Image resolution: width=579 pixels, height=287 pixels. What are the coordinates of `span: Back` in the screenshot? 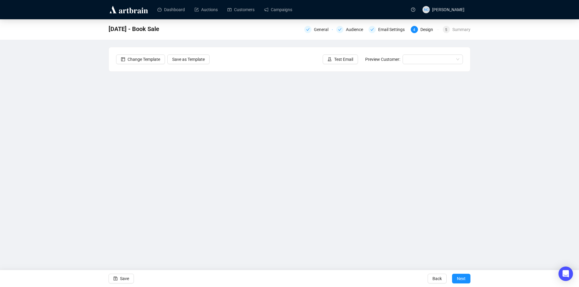 It's located at (437, 279).